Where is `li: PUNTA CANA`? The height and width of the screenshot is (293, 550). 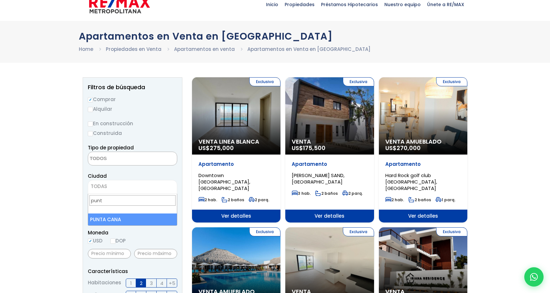
li: PUNTA CANA is located at coordinates (133, 219).